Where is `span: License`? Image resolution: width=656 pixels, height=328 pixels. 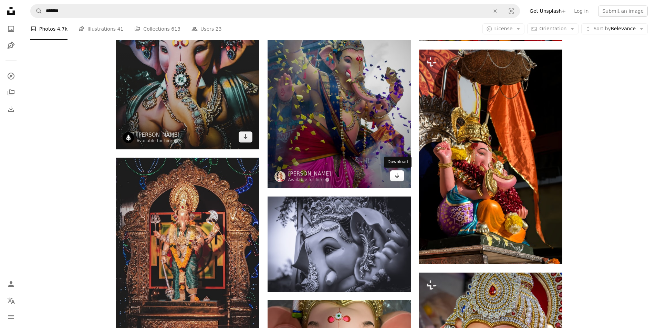
span: License is located at coordinates (503, 29).